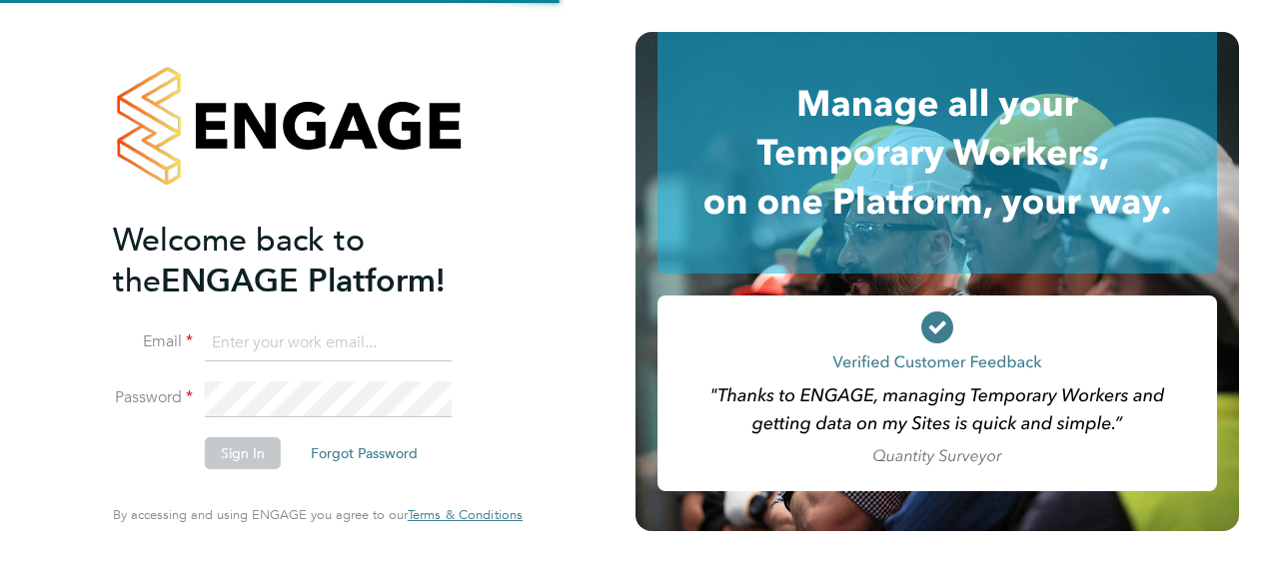 Image resolution: width=1271 pixels, height=563 pixels. I want to click on label: Email, so click(153, 342).